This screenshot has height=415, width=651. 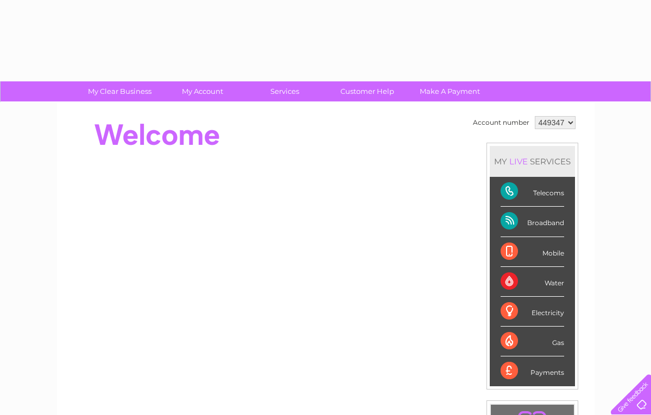 I want to click on div: Electricity, so click(x=532, y=312).